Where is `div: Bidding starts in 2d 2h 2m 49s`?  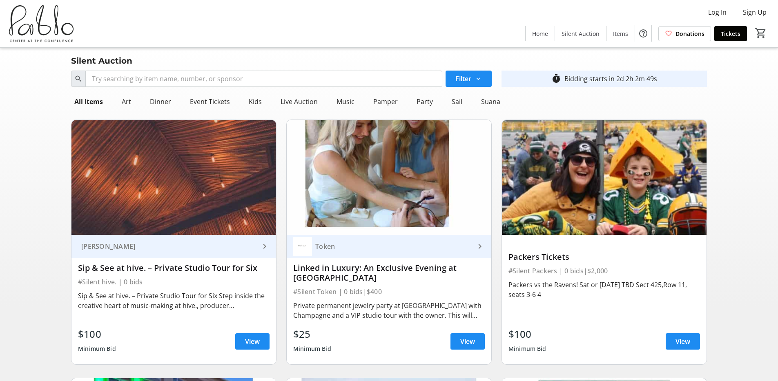 div: Bidding starts in 2d 2h 2m 49s is located at coordinates (610, 79).